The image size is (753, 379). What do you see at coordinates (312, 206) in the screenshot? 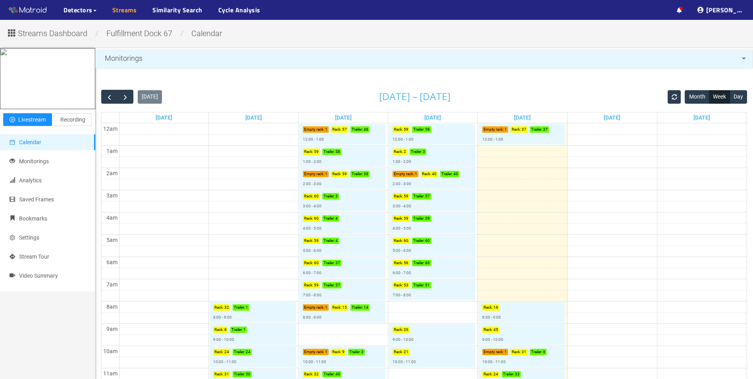
I see `p: 3:00 - 4:00` at bounding box center [312, 206].